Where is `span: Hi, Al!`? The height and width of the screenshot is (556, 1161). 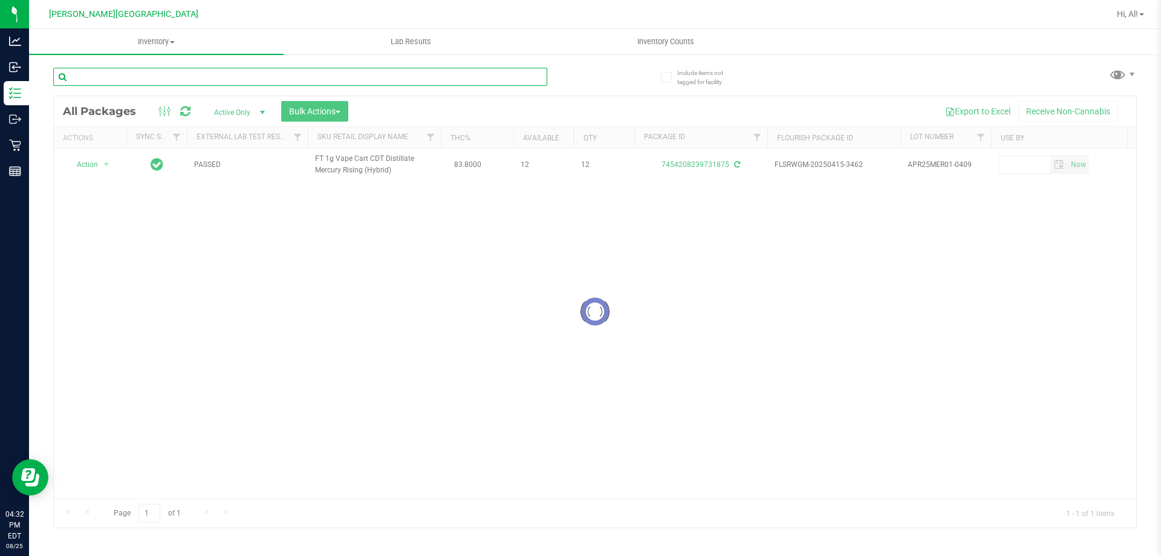
span: Hi, Al! is located at coordinates (1127, 14).